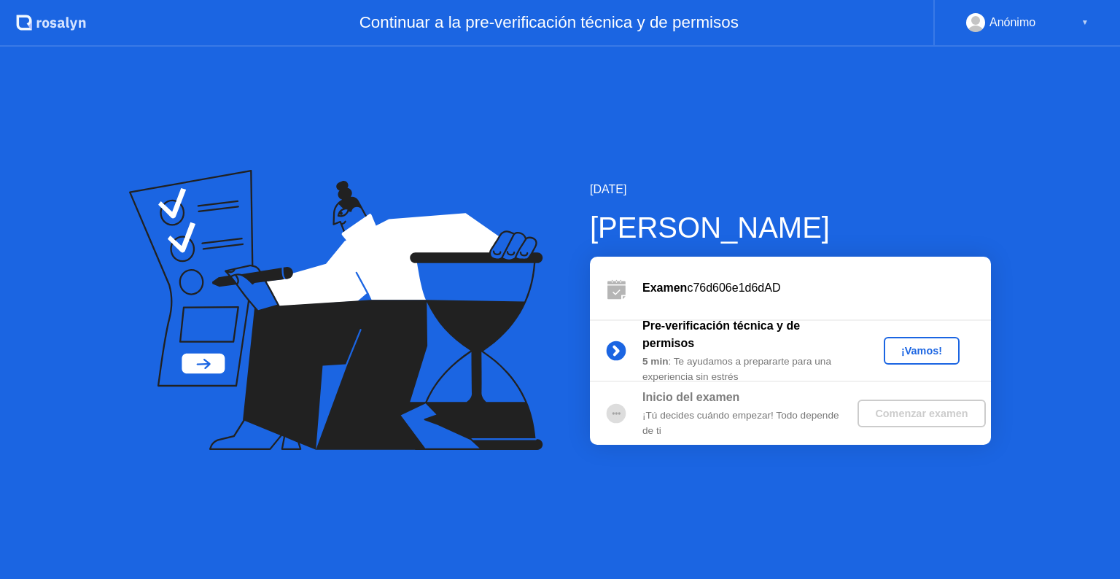  I want to click on b: 5 min, so click(656, 361).